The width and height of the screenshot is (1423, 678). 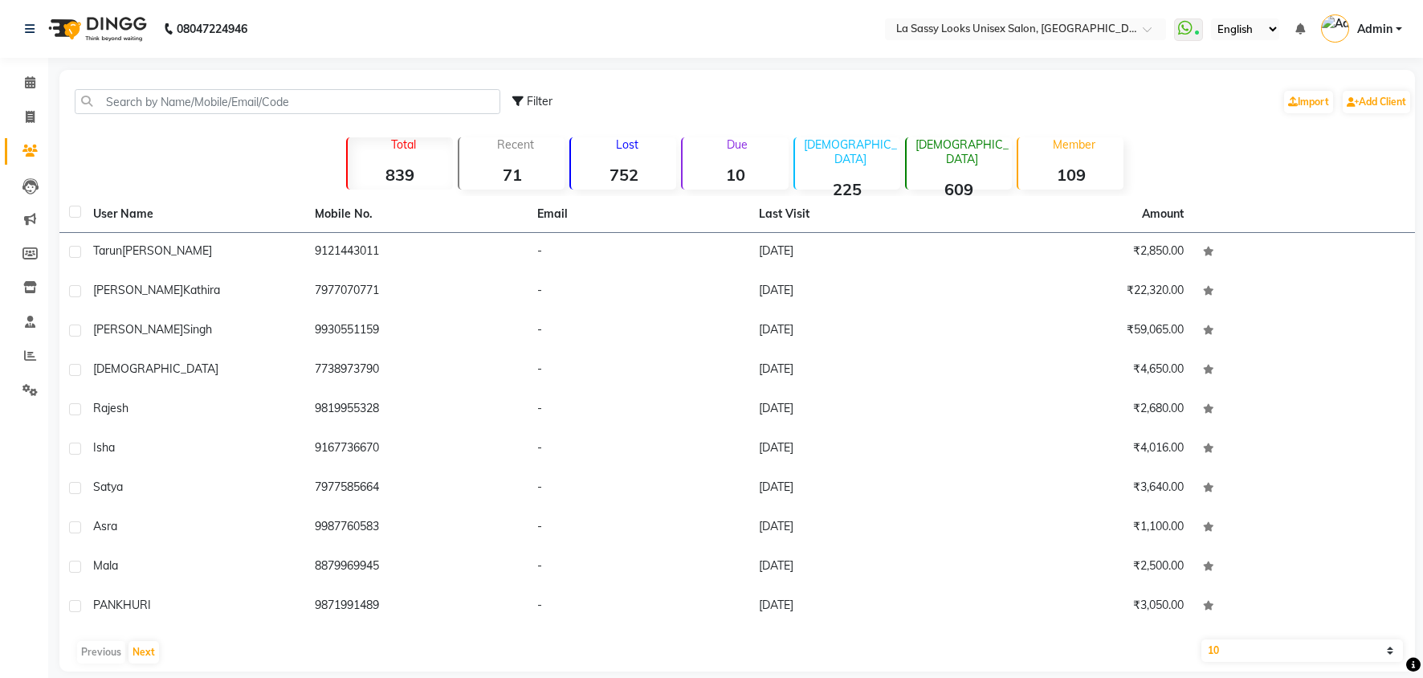 I want to click on strong: 609, so click(x=959, y=189).